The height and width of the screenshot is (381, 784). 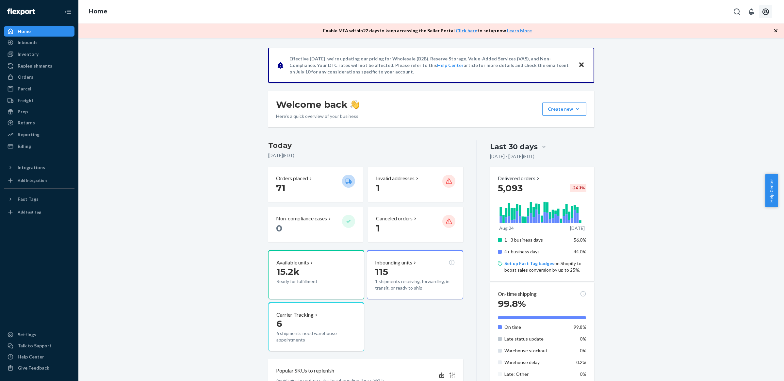 What do you see at coordinates (24, 146) in the screenshot?
I see `div: Billing` at bounding box center [24, 146].